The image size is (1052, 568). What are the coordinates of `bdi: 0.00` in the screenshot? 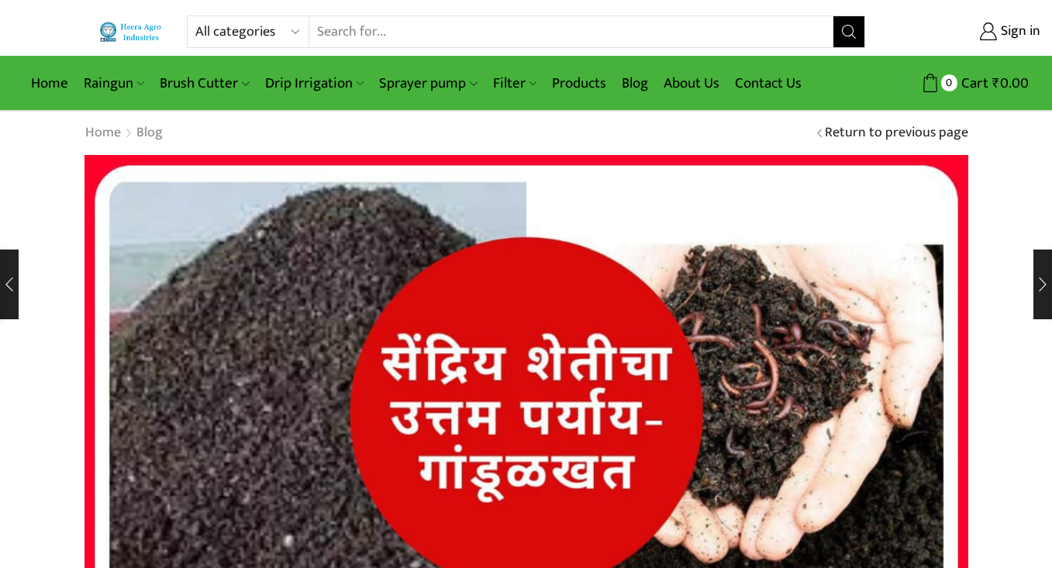 It's located at (1010, 83).